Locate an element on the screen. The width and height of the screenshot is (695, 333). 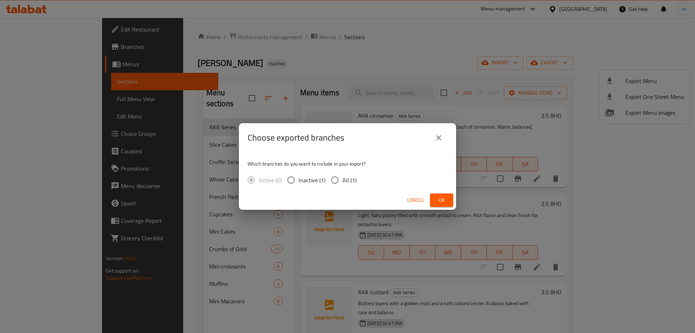
button: Ok is located at coordinates (441, 200).